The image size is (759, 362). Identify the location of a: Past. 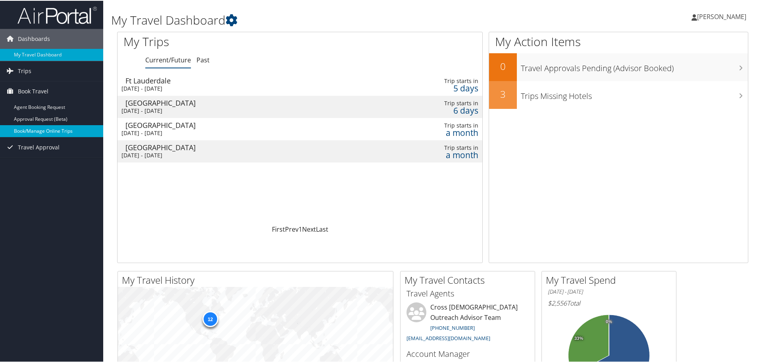
(203, 59).